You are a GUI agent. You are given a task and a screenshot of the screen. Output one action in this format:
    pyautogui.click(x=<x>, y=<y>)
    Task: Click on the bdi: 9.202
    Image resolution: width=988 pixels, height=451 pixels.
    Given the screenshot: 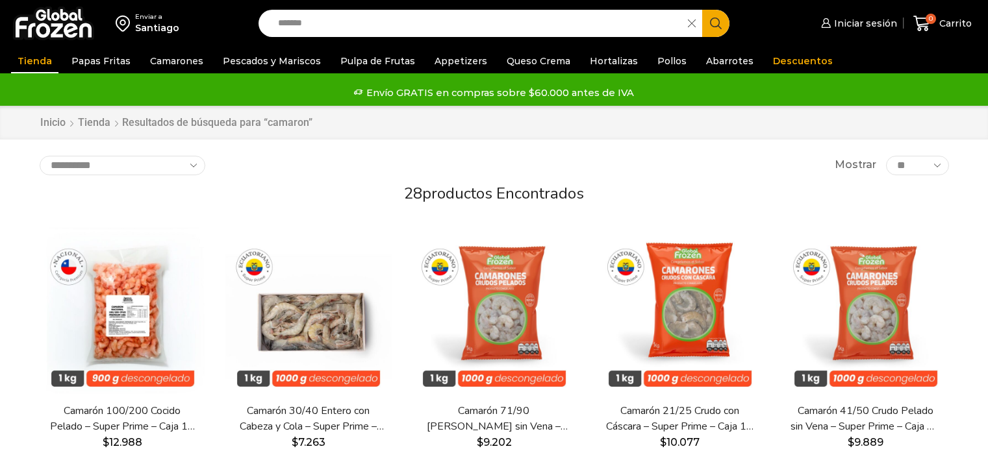 What is the action you would take?
    pyautogui.click(x=494, y=442)
    